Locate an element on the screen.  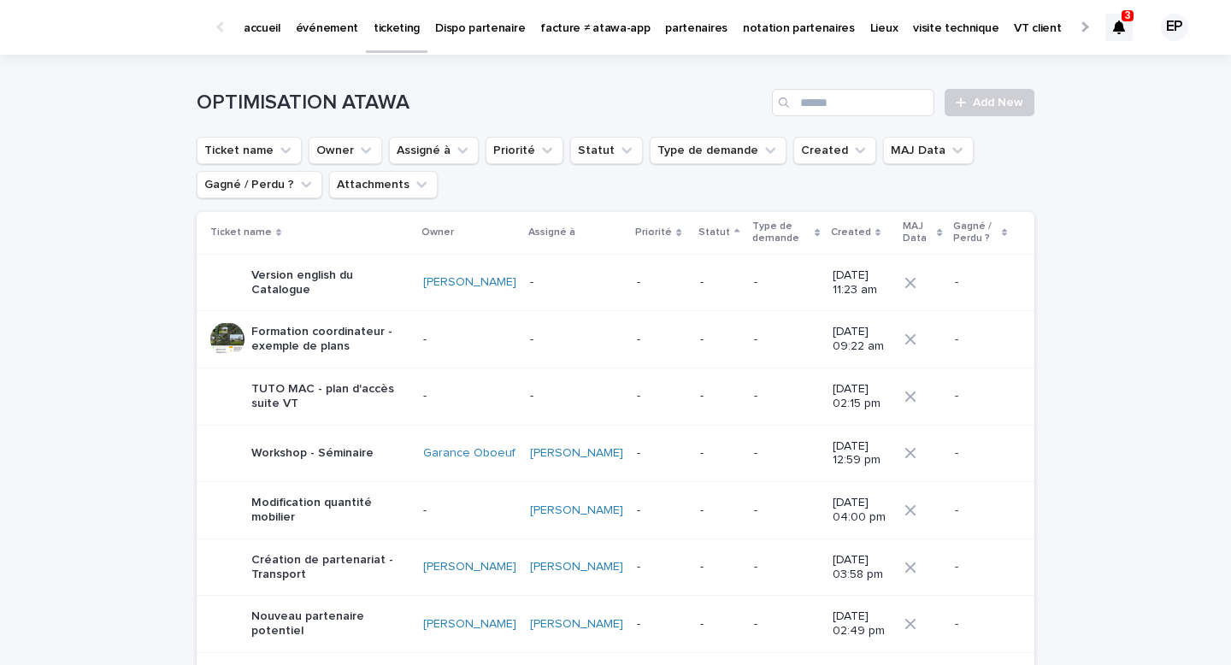
div: Search is located at coordinates (853, 103).